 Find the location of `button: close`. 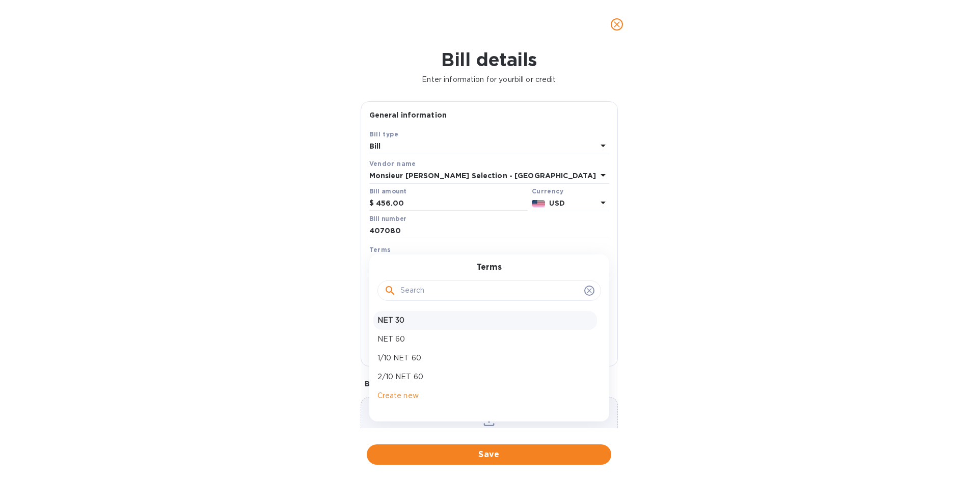

button: close is located at coordinates (617, 24).